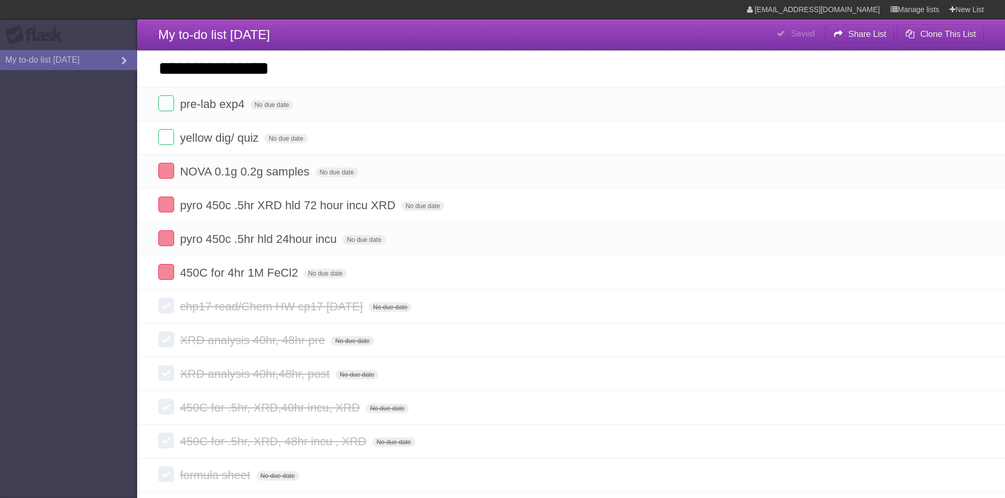 This screenshot has height=498, width=1005. What do you see at coordinates (37, 35) in the screenshot?
I see `div: Flask` at bounding box center [37, 35].